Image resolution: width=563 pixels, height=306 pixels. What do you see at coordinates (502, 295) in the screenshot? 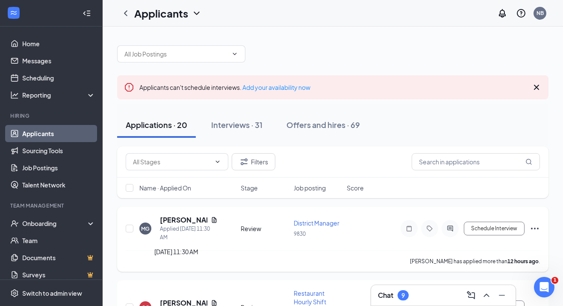
I see `svg: Minimize` at bounding box center [502, 295].